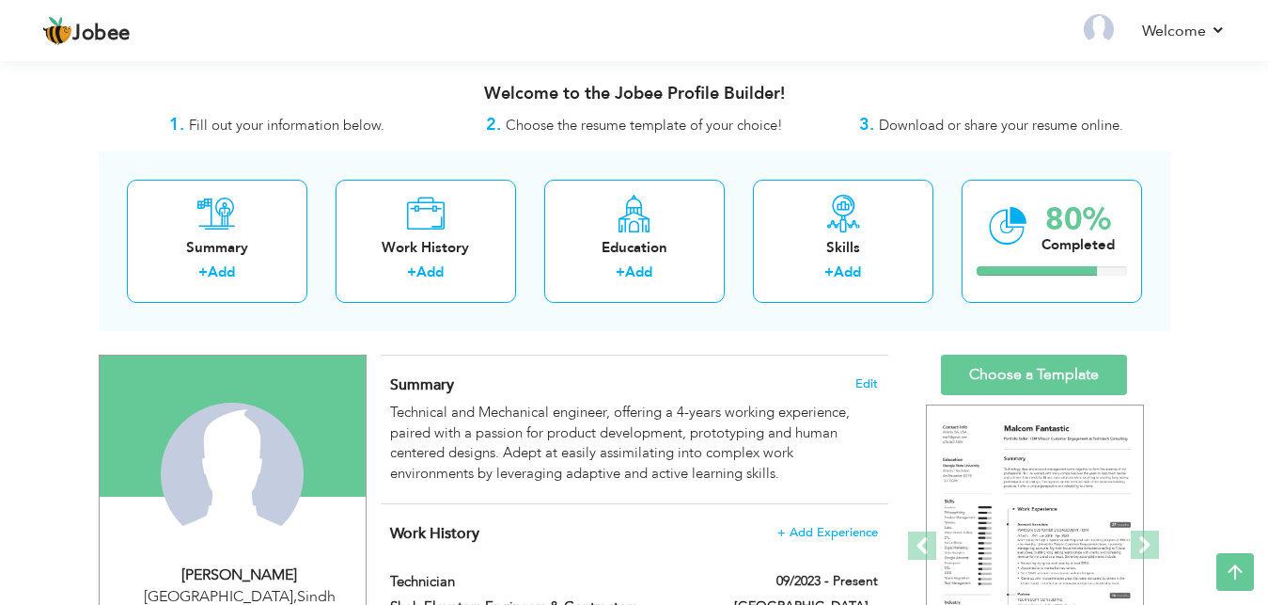 Image resolution: width=1268 pixels, height=605 pixels. What do you see at coordinates (635, 247) in the screenshot?
I see `div: Education` at bounding box center [635, 247].